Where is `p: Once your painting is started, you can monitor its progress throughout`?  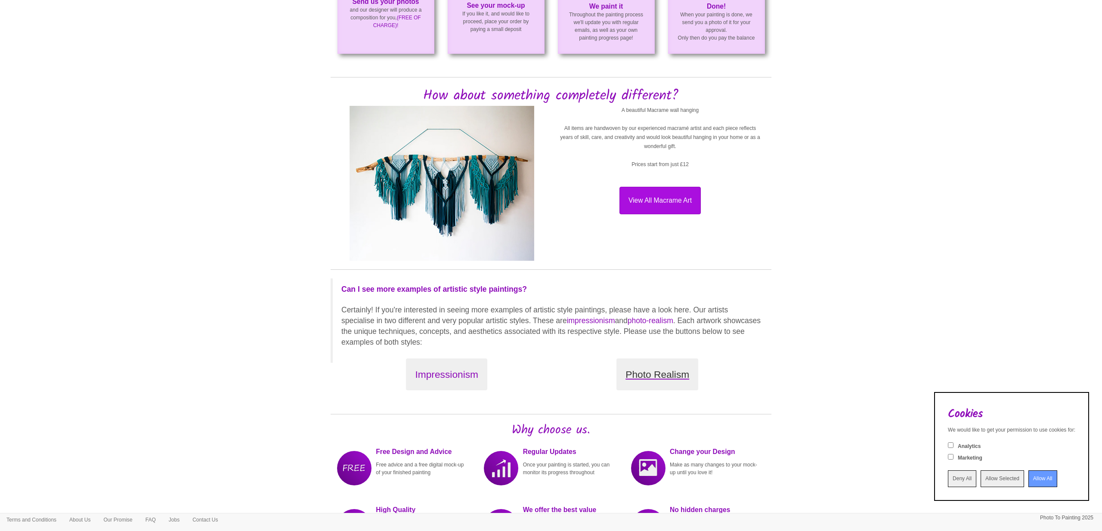
p: Once your painting is started, you can monitor its progress throughout is located at coordinates (569, 469).